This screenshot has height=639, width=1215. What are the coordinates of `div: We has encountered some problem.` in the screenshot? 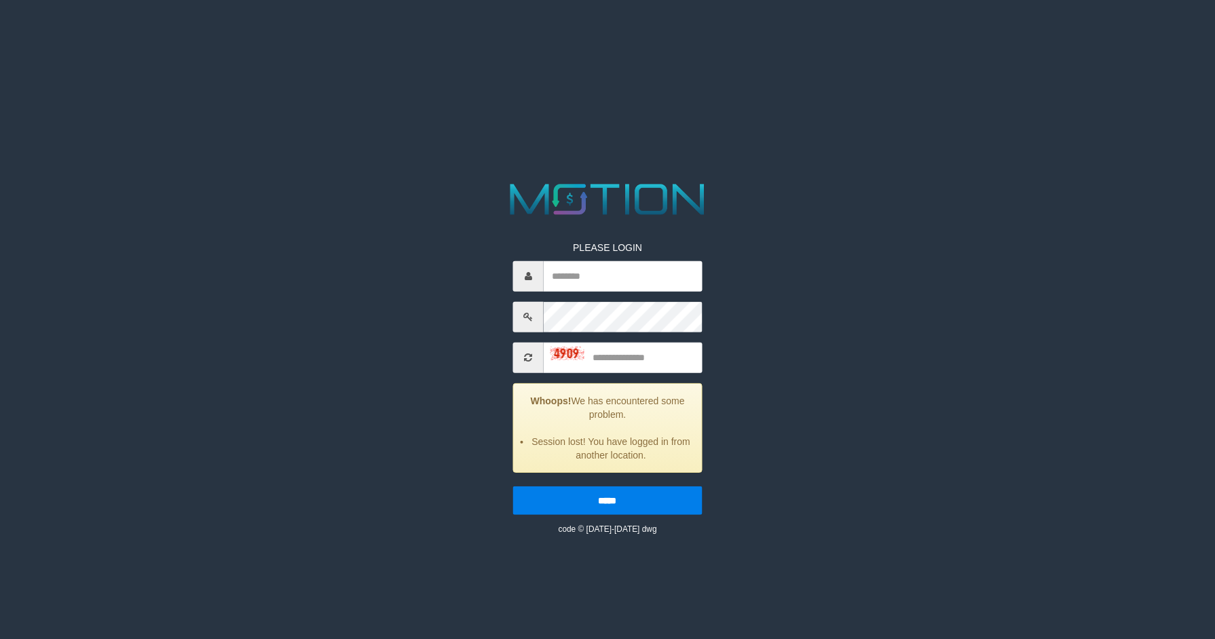 It's located at (607, 428).